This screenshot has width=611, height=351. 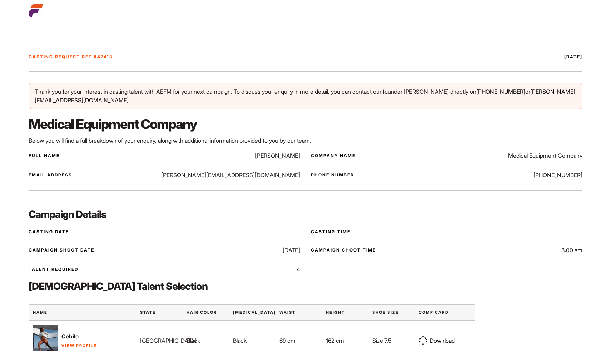 What do you see at coordinates (50, 175) in the screenshot?
I see `p: Email Address` at bounding box center [50, 175].